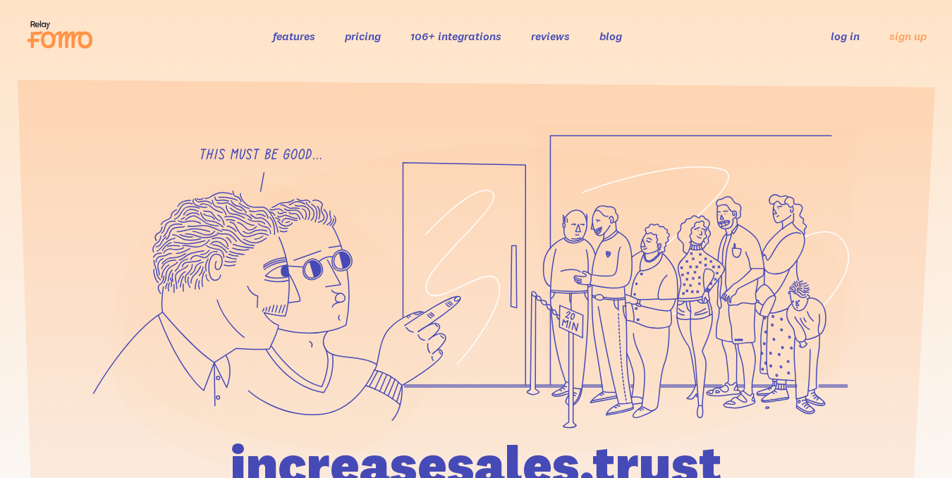  What do you see at coordinates (363, 36) in the screenshot?
I see `a: pricing` at bounding box center [363, 36].